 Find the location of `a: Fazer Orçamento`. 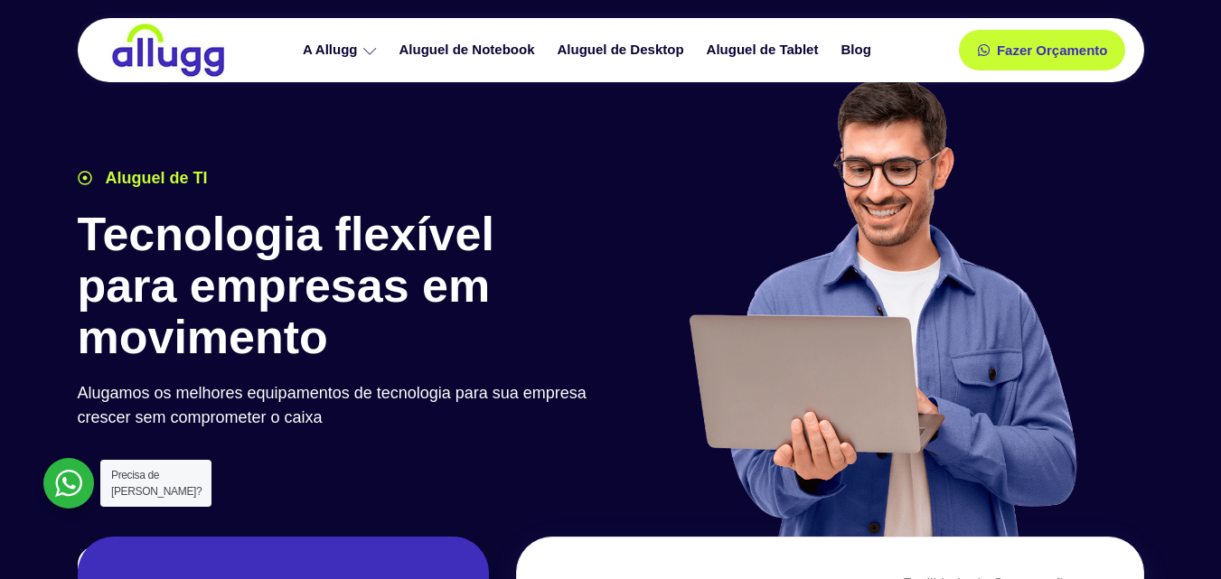

a: Fazer Orçamento is located at coordinates (1042, 50).